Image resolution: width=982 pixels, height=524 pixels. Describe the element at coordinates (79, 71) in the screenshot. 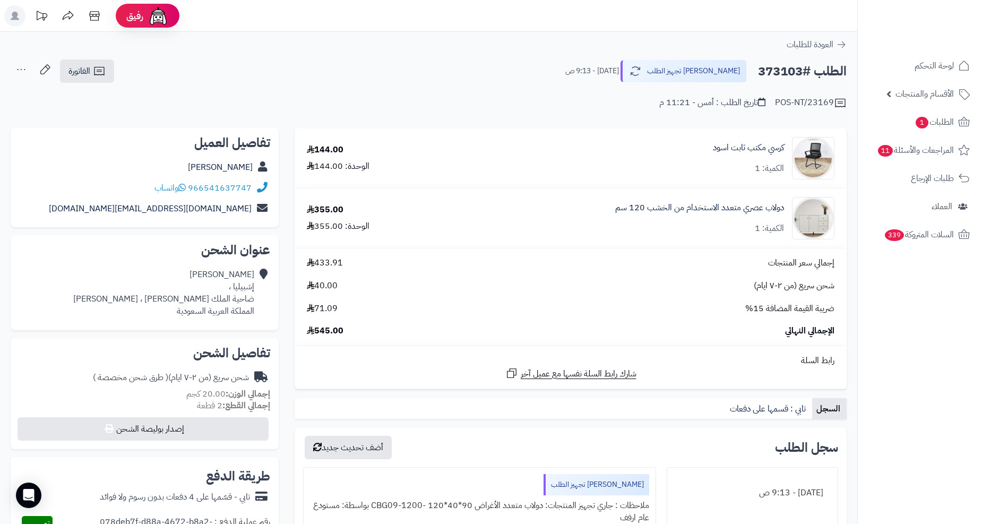

I see `span: الفاتورة` at that location.